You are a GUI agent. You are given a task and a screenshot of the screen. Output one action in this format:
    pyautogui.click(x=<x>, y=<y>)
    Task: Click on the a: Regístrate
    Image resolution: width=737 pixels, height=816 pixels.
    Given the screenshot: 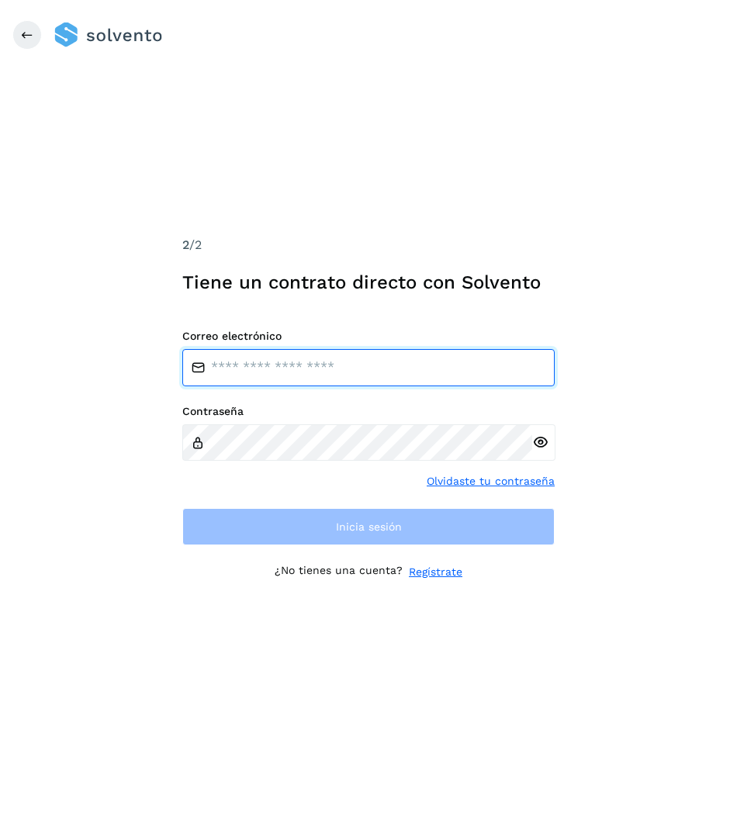 What is the action you would take?
    pyautogui.click(x=435, y=572)
    